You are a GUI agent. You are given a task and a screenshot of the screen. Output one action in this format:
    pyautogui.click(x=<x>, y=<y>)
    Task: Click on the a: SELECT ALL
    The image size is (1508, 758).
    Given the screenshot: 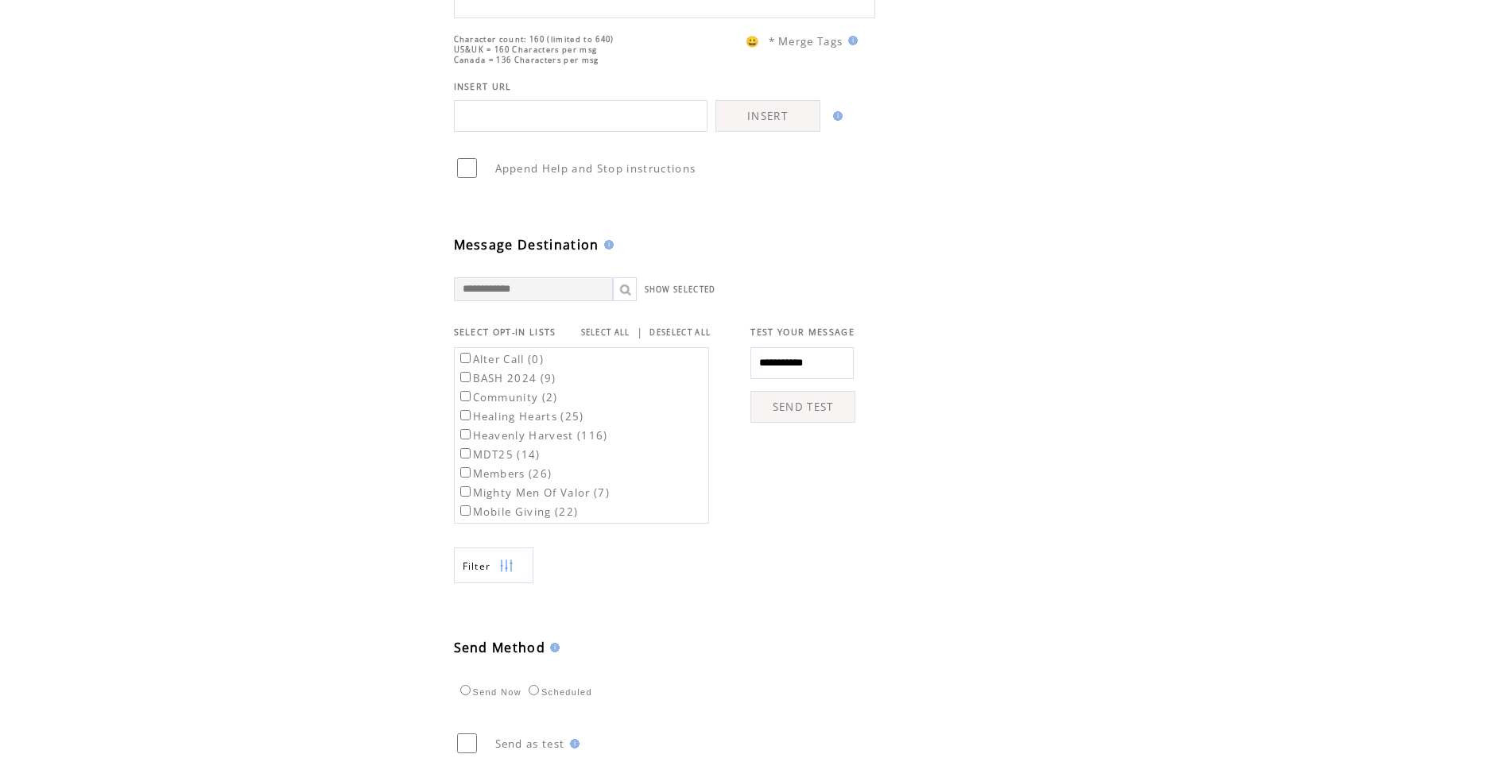 What is the action you would take?
    pyautogui.click(x=606, y=332)
    